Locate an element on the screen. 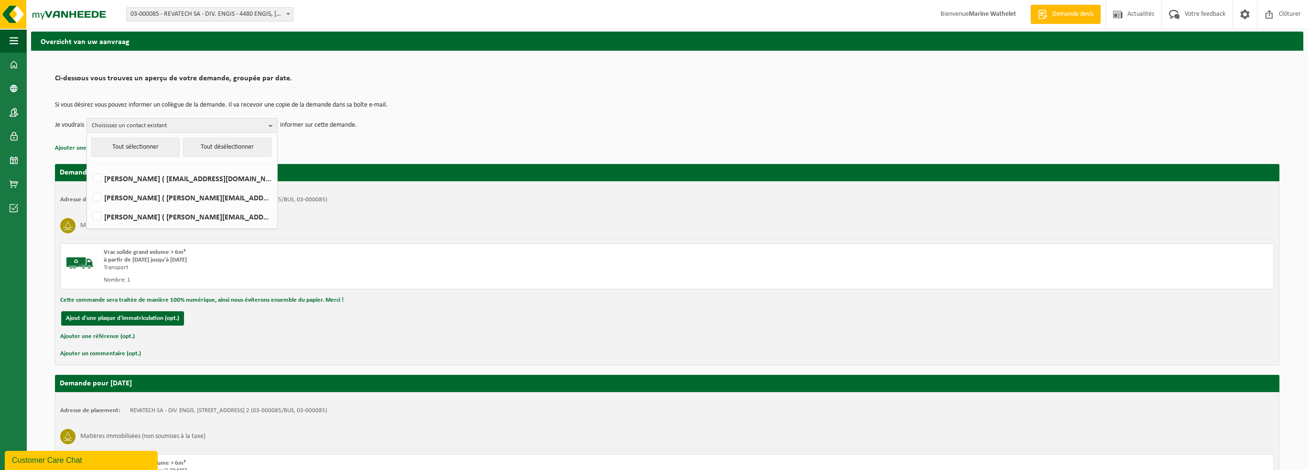  button: Choisissez un contact existant is located at coordinates (182, 125).